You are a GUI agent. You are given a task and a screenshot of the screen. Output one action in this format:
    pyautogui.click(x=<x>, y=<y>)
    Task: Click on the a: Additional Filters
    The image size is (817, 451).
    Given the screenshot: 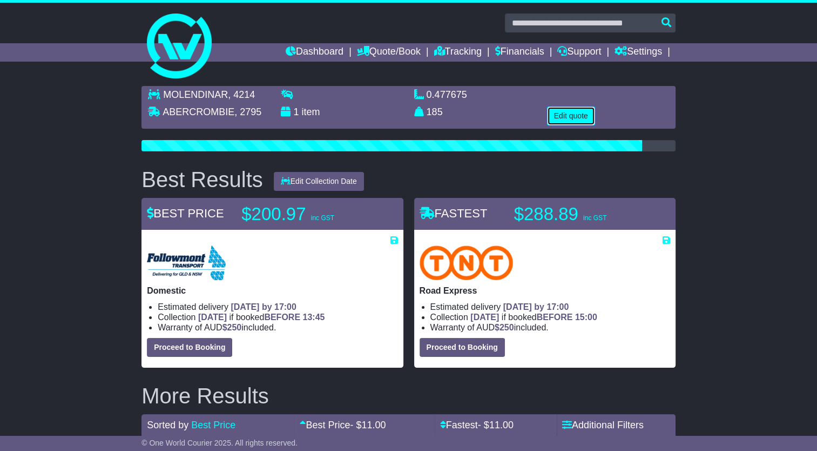 What is the action you would take?
    pyautogui.click(x=603, y=425)
    